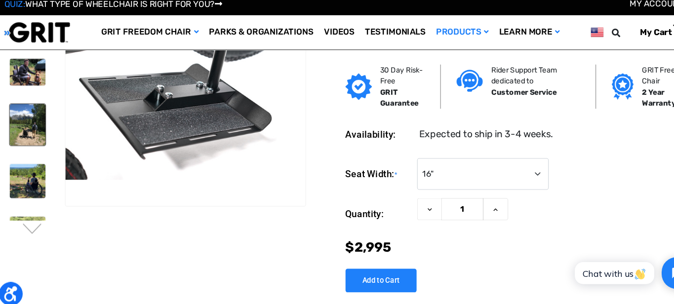 This screenshot has height=304, width=674. What do you see at coordinates (45, 38) in the screenshot?
I see `img: GRIT All-Terrain Wheelchair and Mobility Equipment` at bounding box center [45, 38].